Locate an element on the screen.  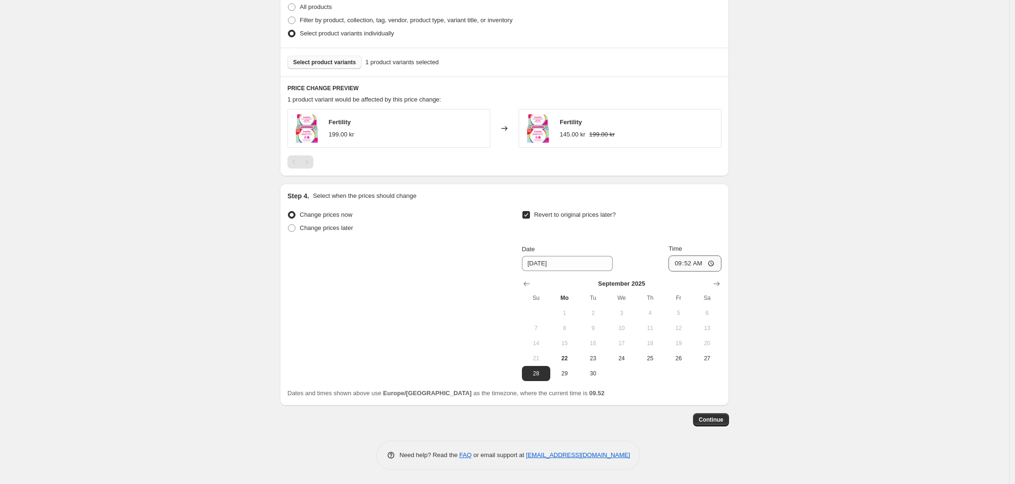
span: 17 is located at coordinates (621, 344).